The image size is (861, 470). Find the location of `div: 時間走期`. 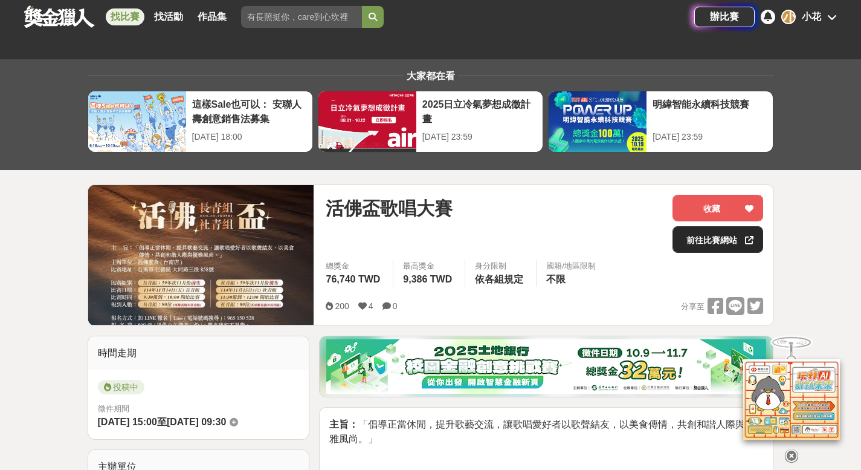

div: 時間走期 is located at coordinates (199, 353).